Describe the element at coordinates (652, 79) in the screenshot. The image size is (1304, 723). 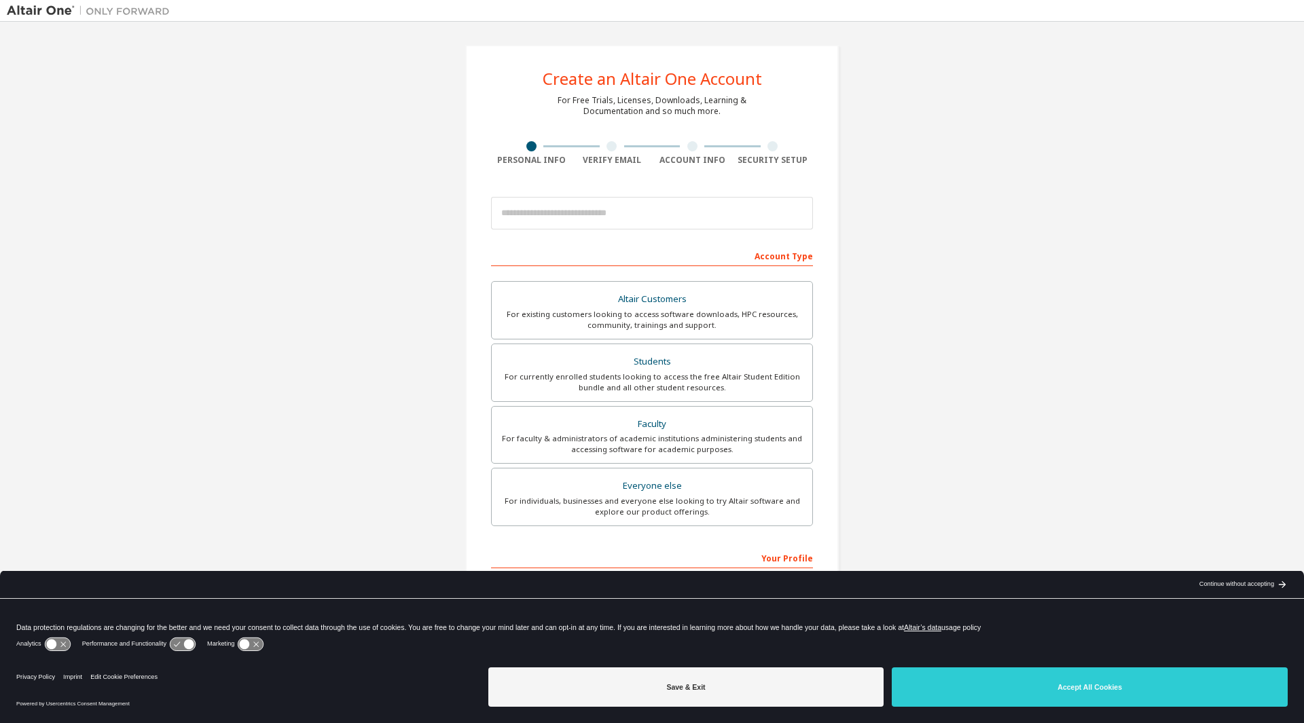
I see `div: Create an Altair One Account` at that location.